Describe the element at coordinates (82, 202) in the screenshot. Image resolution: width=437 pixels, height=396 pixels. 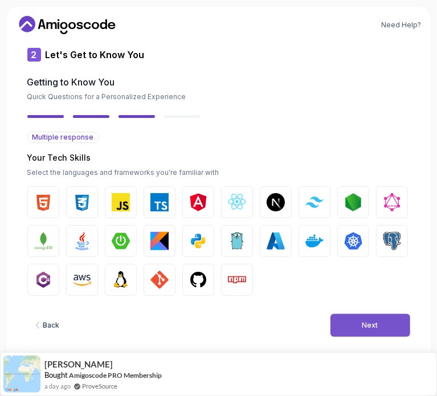
I see `img: CSS` at that location.